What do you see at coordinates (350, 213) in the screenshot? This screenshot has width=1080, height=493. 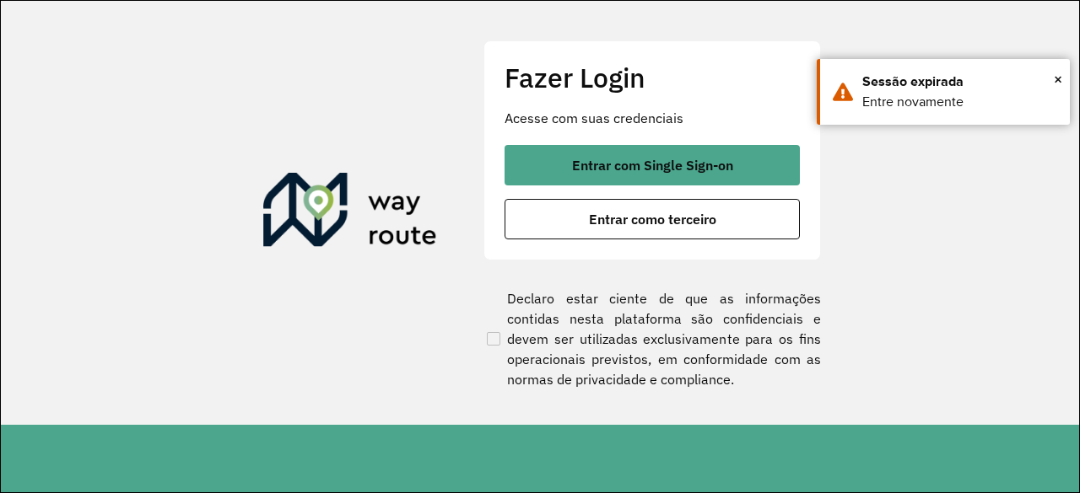 I see `img: Roteirizador AmbevTech` at bounding box center [350, 213].